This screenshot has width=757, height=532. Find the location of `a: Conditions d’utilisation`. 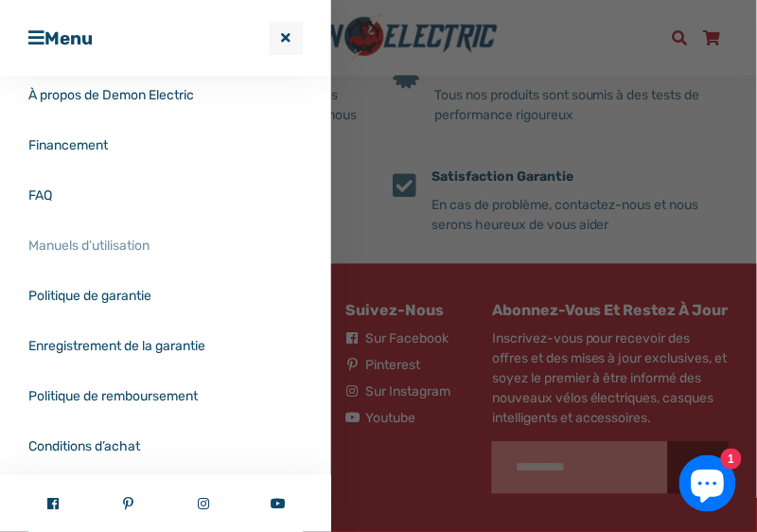

a: Conditions d’utilisation is located at coordinates (166, 496).